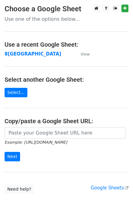  What do you see at coordinates (65, 133) in the screenshot?
I see `input: Paste your Google Sheet URL here` at bounding box center [65, 133].